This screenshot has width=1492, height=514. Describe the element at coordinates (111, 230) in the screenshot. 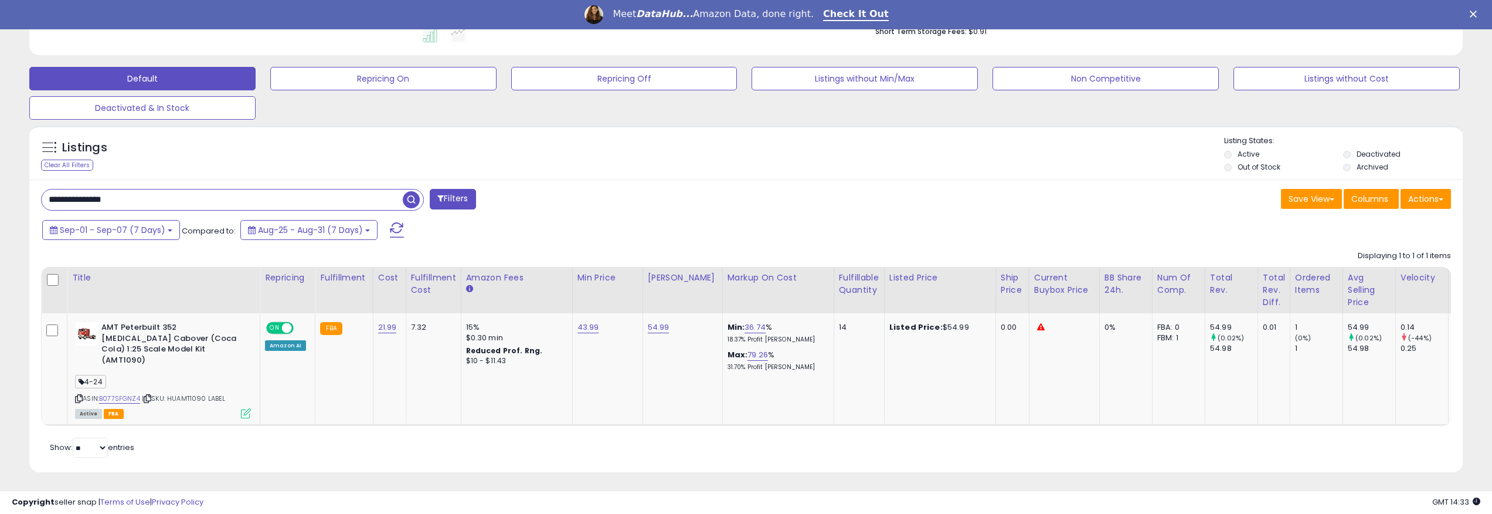

I see `button: Sep-01 - Sep-07 (7 Days)` at that location.